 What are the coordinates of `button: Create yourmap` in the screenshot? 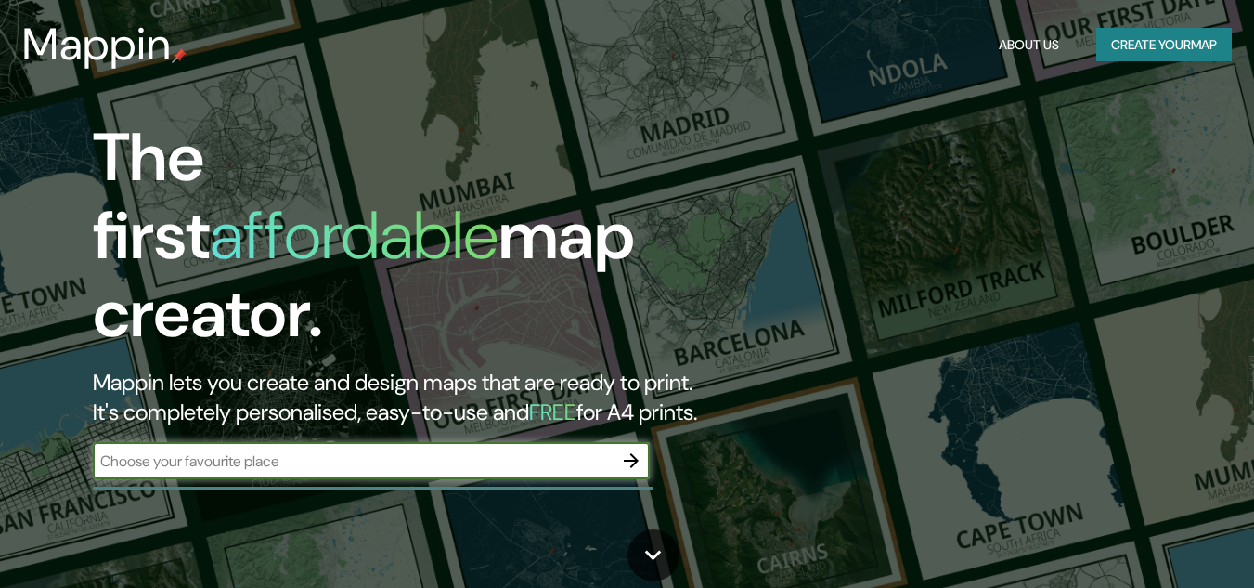 It's located at (1164, 45).